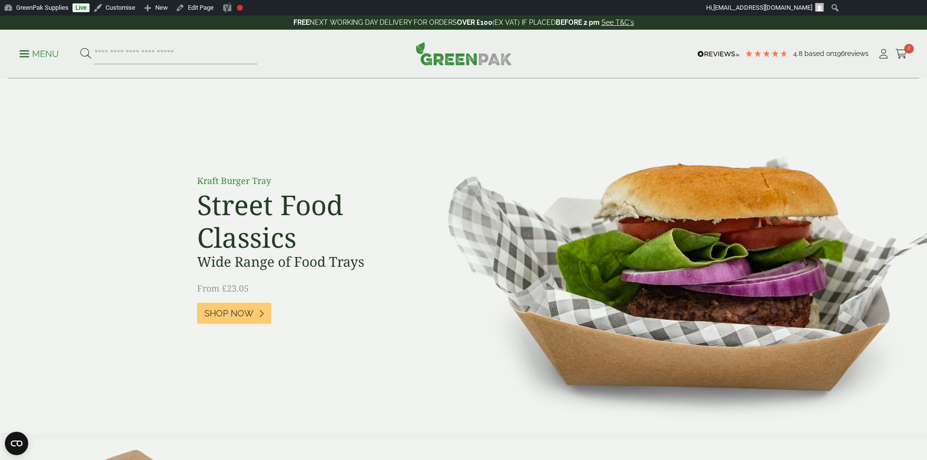  I want to click on span: 2, so click(909, 49).